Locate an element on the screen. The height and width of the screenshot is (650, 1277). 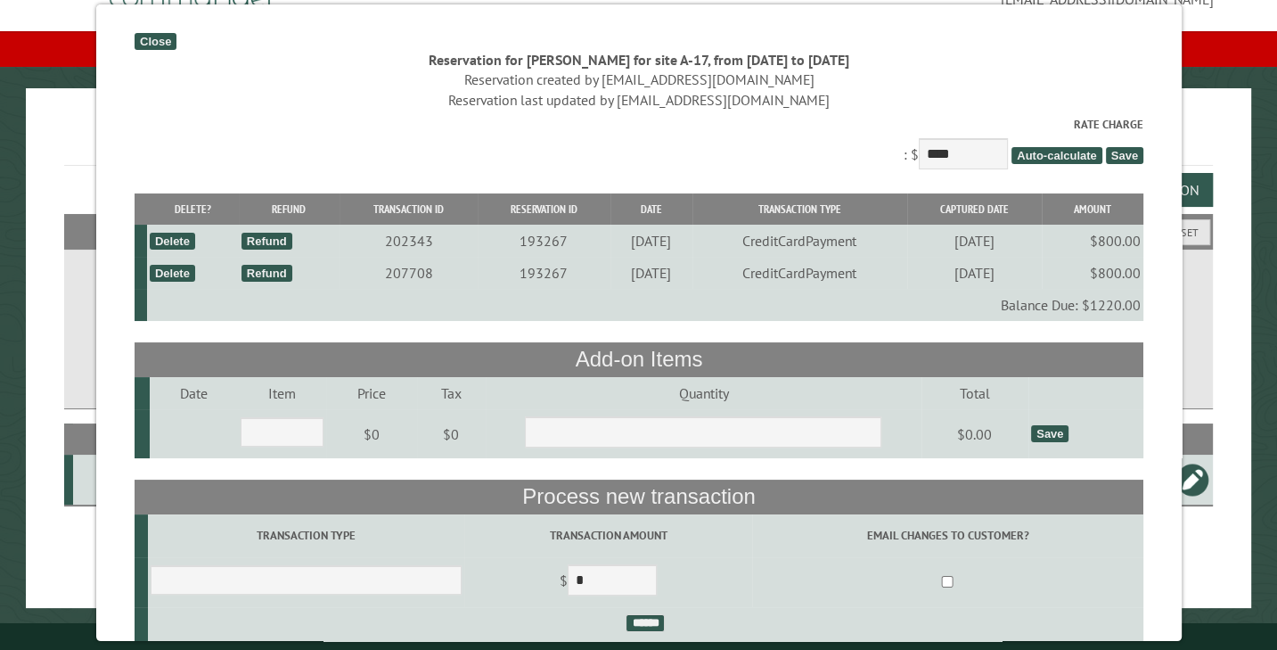
h1: Reservations is located at coordinates (639, 141).